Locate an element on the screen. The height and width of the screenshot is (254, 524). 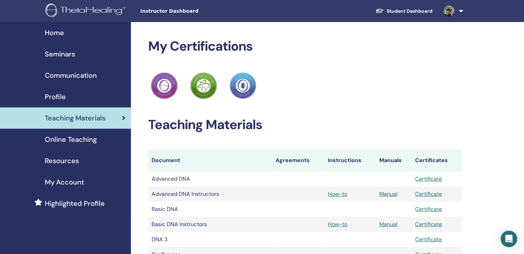
th: Certificates is located at coordinates (437, 160).